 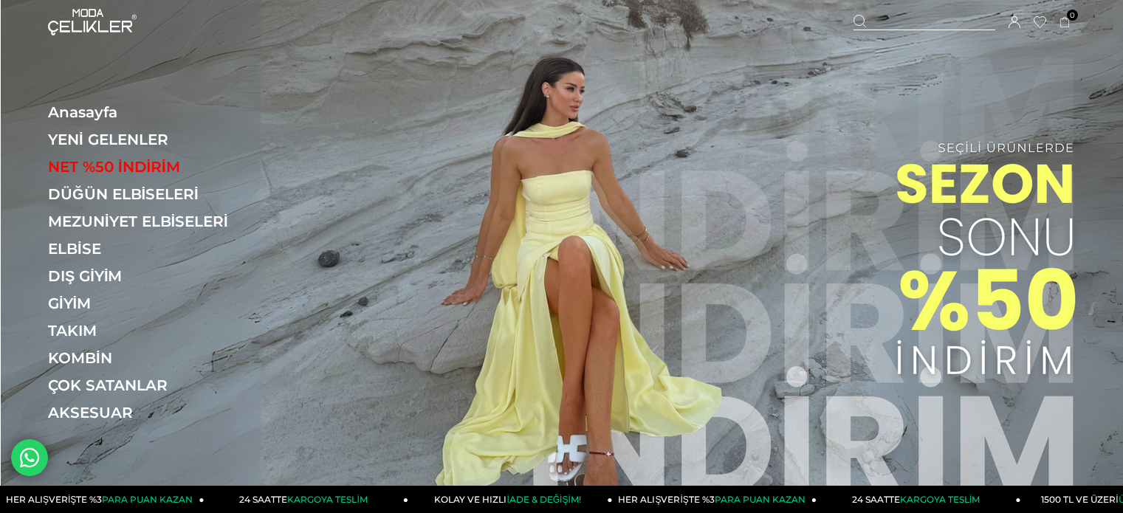 I want to click on a: 0, so click(x=1065, y=22).